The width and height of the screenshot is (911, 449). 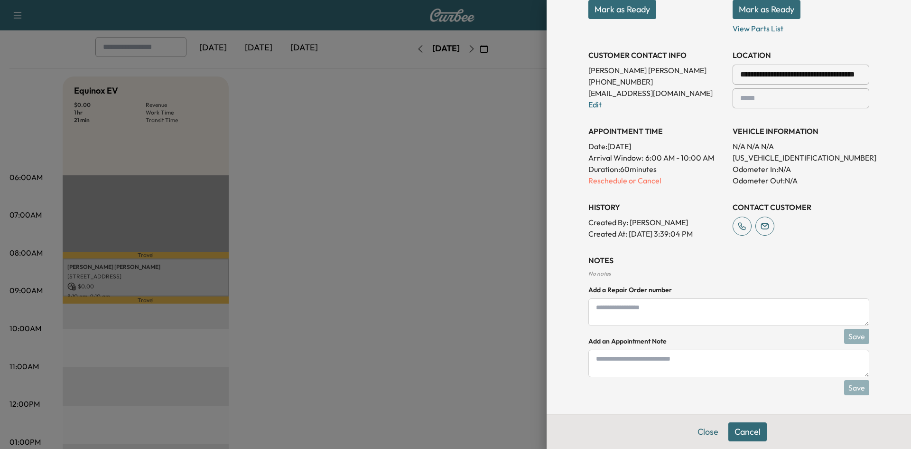 I want to click on h3: History, so click(x=657, y=207).